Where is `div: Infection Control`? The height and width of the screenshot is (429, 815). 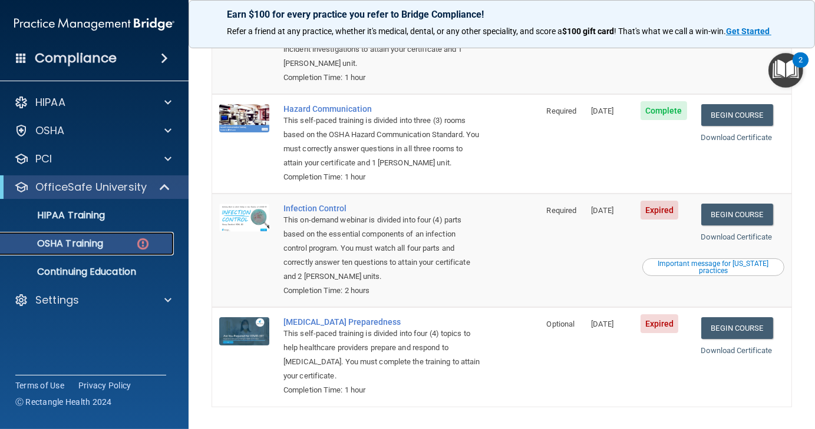 div: Infection Control is located at coordinates (382, 209).